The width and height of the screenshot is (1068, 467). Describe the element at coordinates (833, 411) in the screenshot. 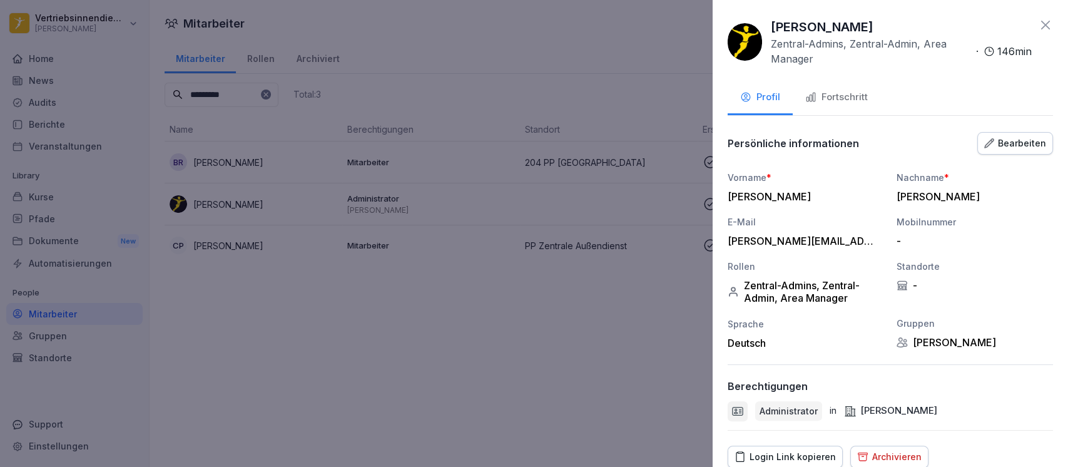

I see `p: in` at that location.